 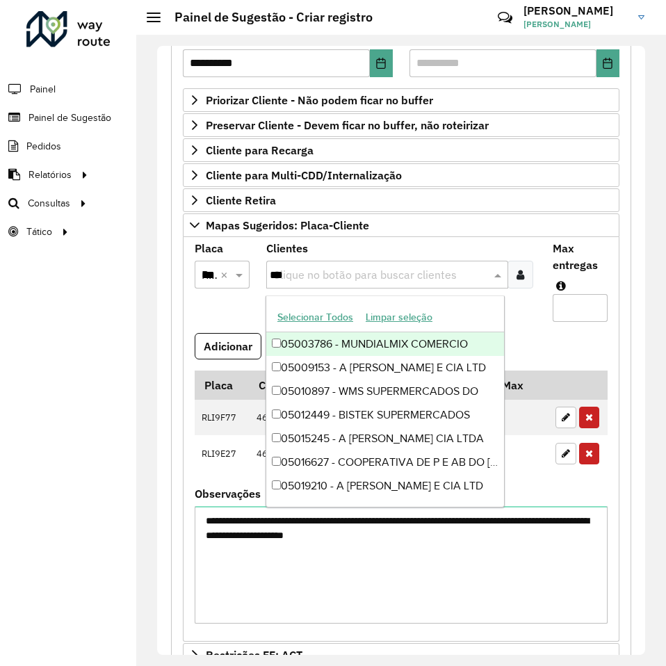 What do you see at coordinates (401, 439) in the screenshot?
I see `div: Mapas Sugeridos: Placa-Cliente` at bounding box center [401, 439].